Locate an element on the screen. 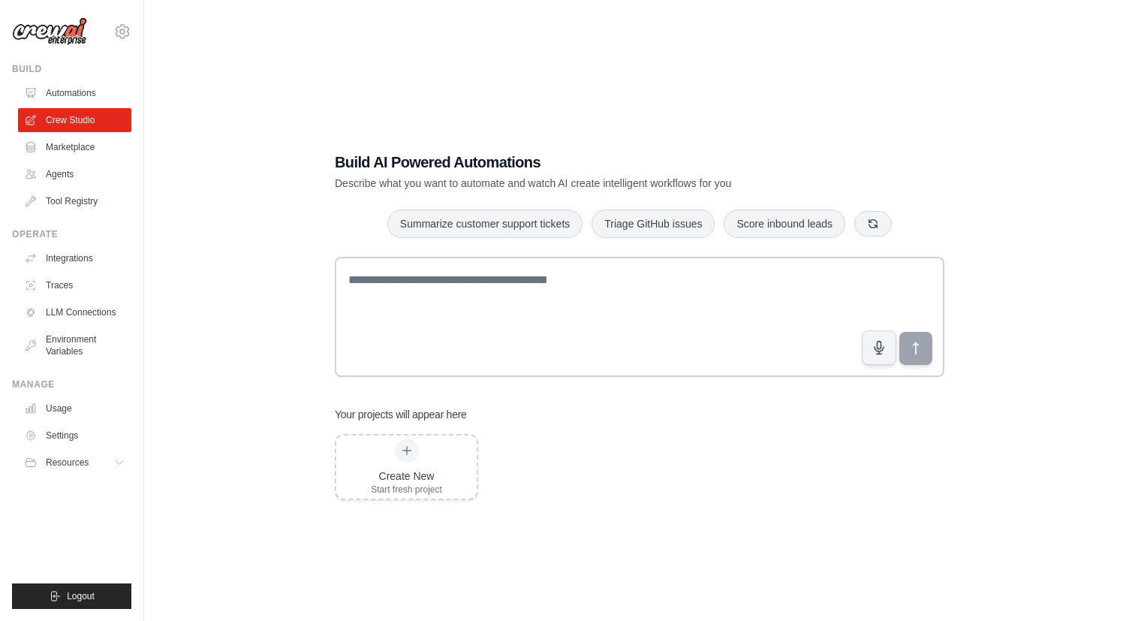 The height and width of the screenshot is (621, 1135). div: Build is located at coordinates (71, 69).